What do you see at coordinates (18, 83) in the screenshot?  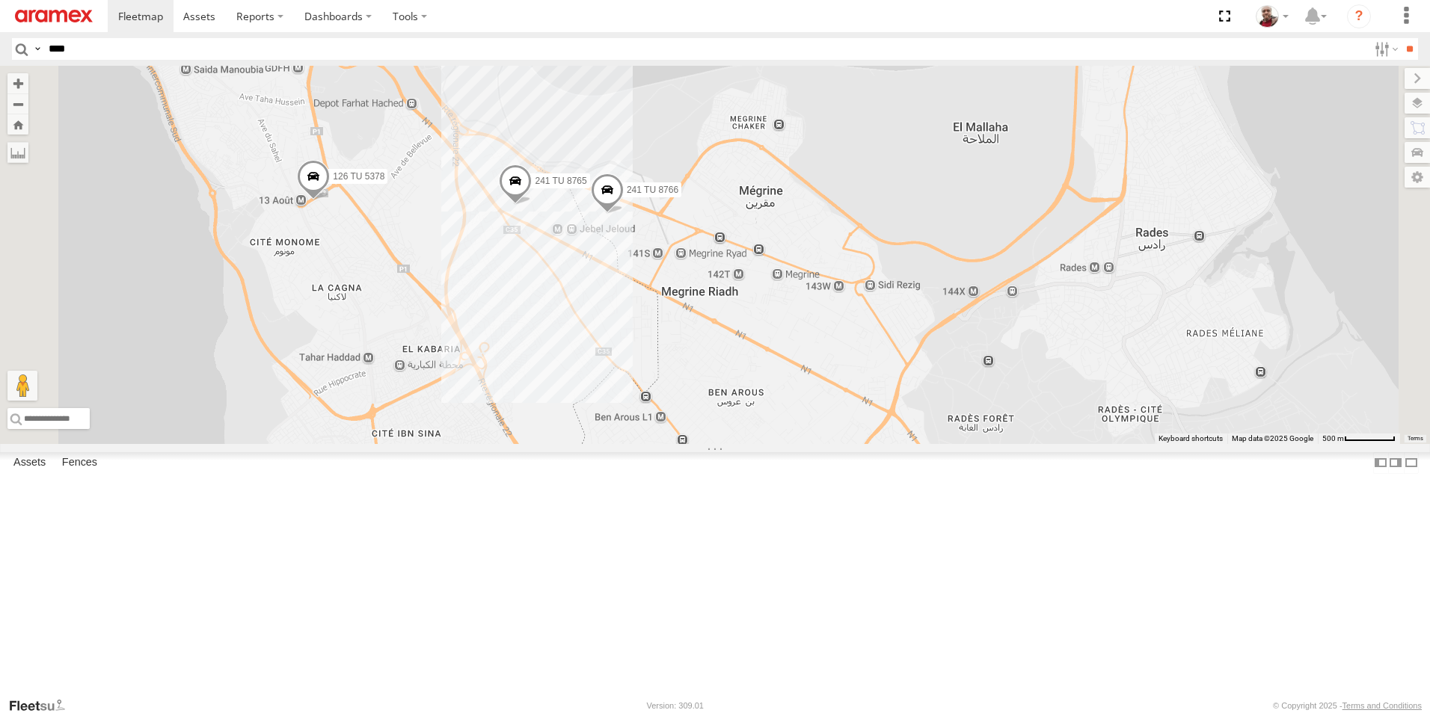 I see `button: Zoom in` at bounding box center [18, 83].